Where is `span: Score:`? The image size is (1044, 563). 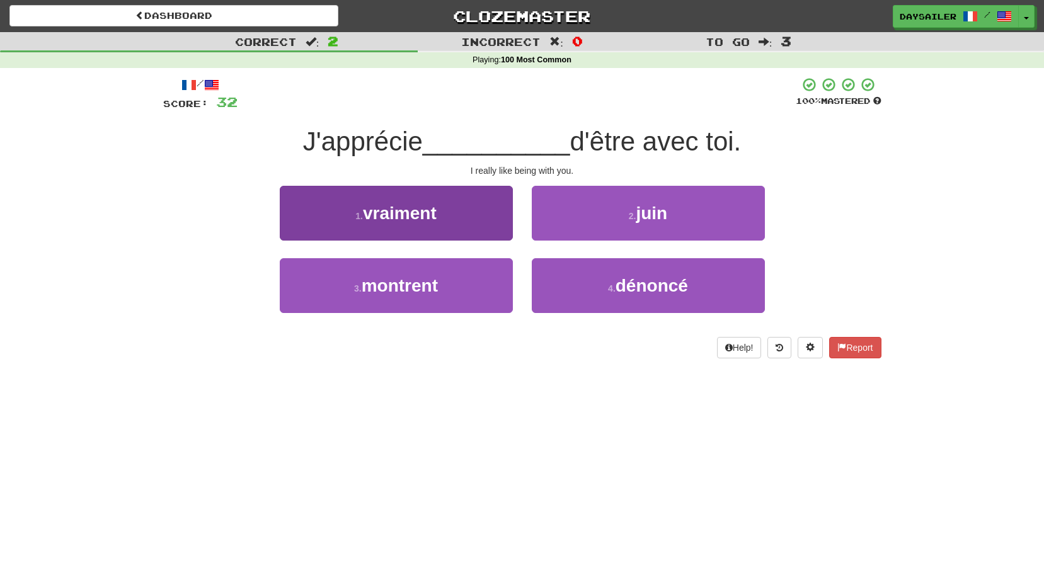 span: Score: is located at coordinates (186, 103).